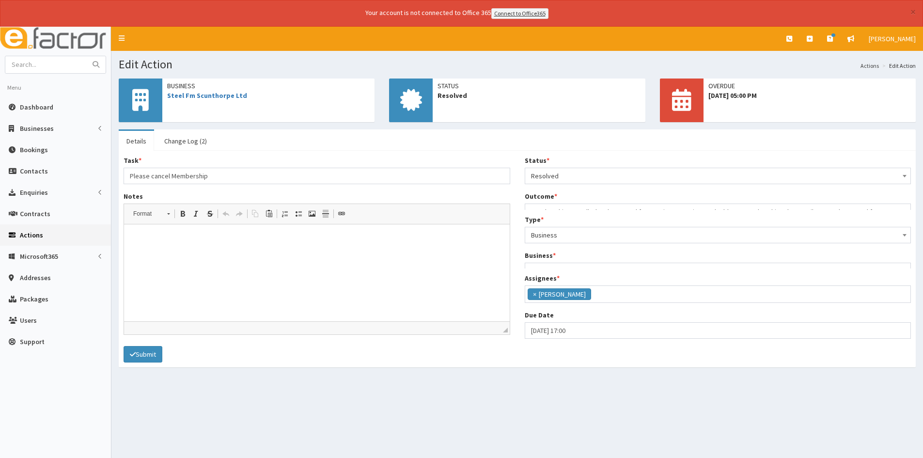 The image size is (923, 458). I want to click on span: Contacts, so click(34, 171).